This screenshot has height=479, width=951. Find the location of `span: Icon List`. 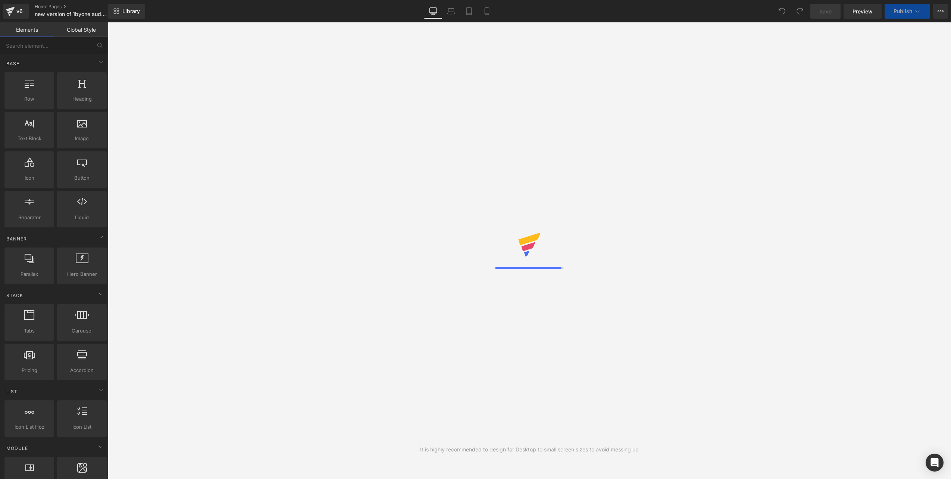

span: Icon List is located at coordinates (82, 427).